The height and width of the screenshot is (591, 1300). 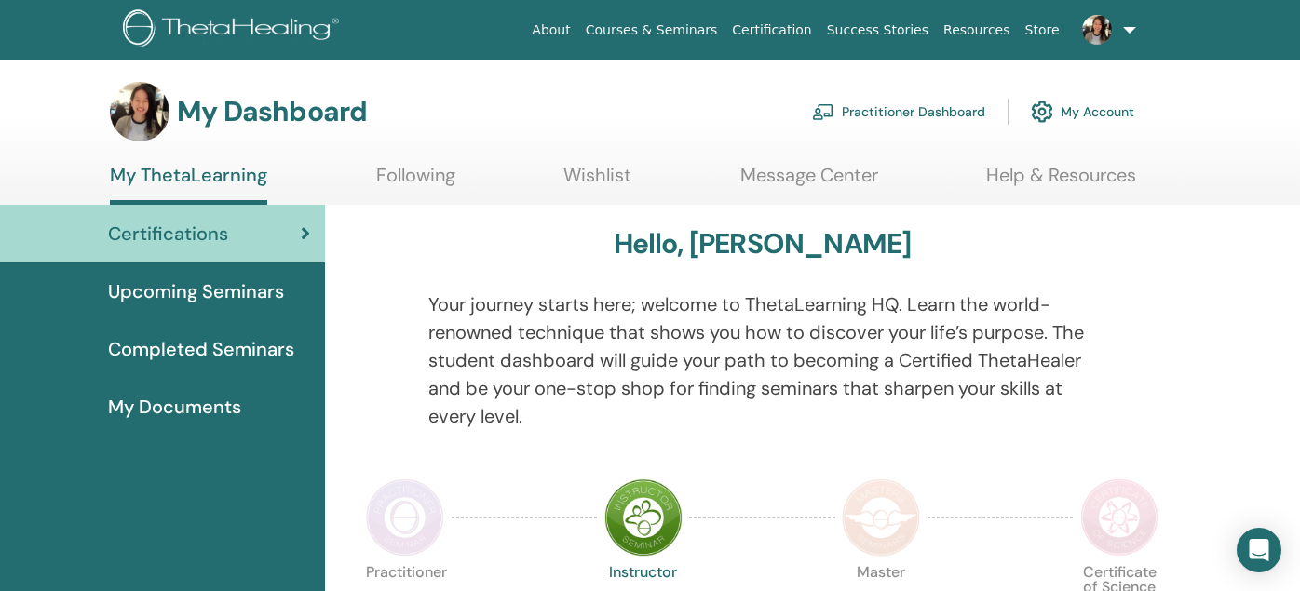 I want to click on img: cog.svg, so click(x=1042, y=112).